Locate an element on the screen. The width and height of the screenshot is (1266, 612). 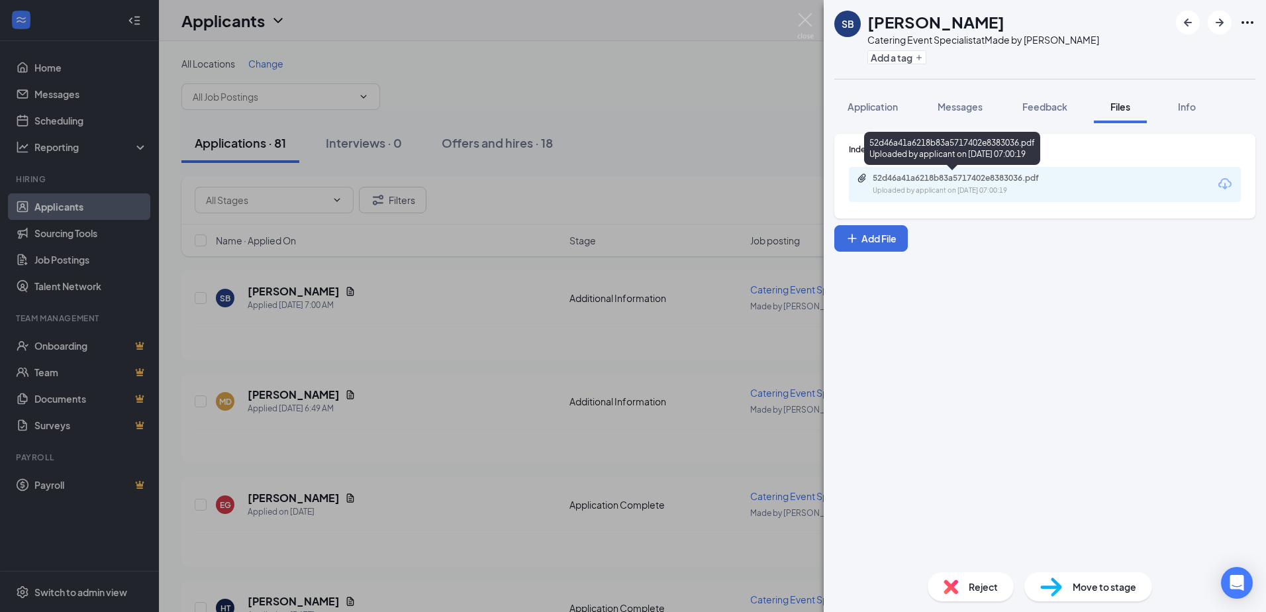
span: Application is located at coordinates (872, 107).